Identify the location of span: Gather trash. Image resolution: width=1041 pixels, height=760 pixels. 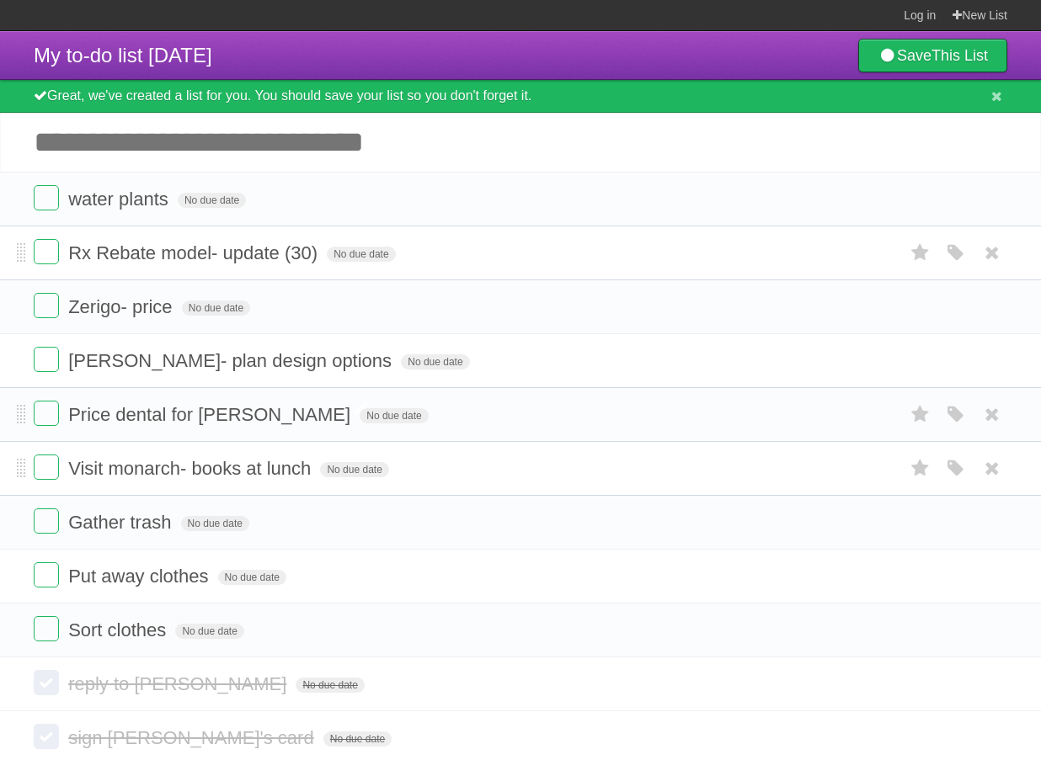
(121, 522).